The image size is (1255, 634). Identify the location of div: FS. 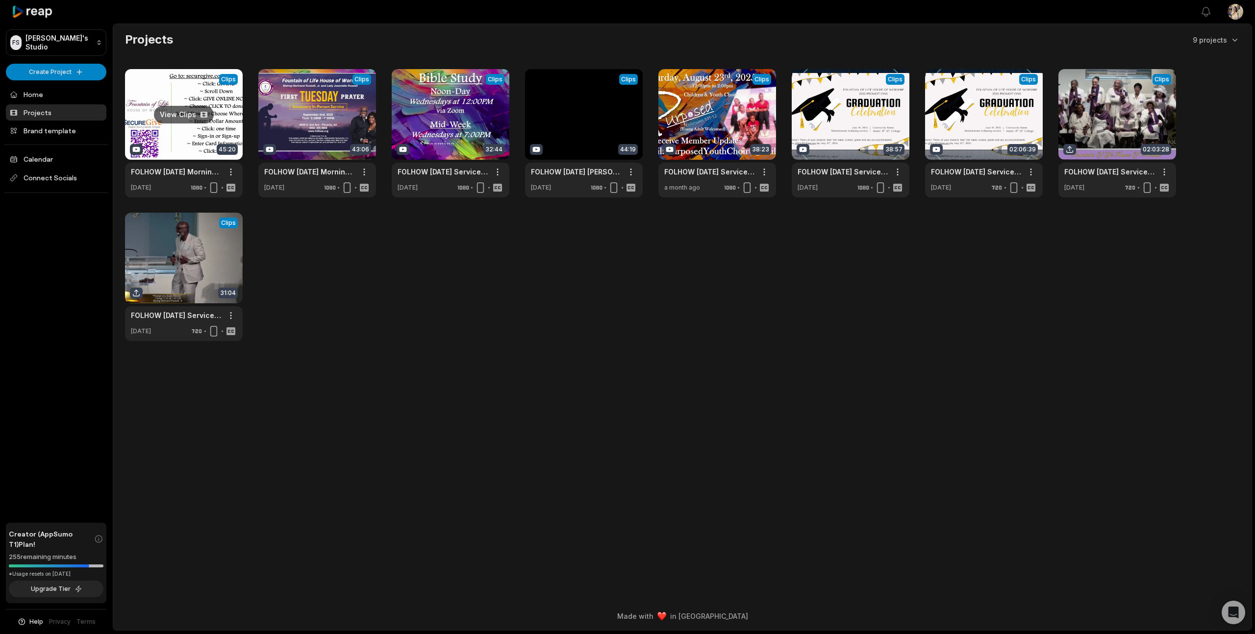
(16, 43).